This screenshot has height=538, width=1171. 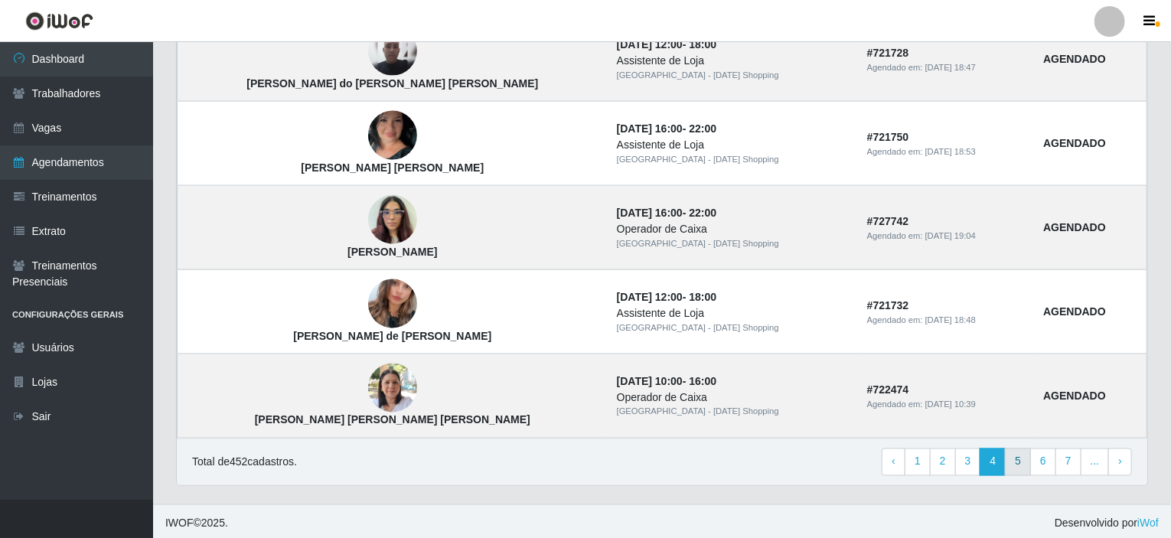 I want to click on time: 16:00, so click(x=703, y=381).